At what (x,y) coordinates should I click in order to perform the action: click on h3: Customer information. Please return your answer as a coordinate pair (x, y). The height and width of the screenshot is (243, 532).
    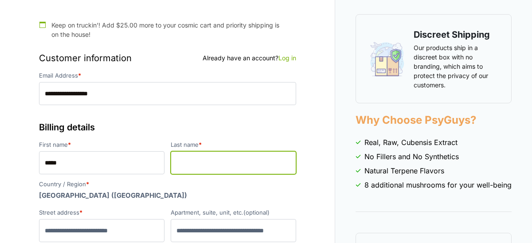
    Looking at the image, I should click on (168, 58).